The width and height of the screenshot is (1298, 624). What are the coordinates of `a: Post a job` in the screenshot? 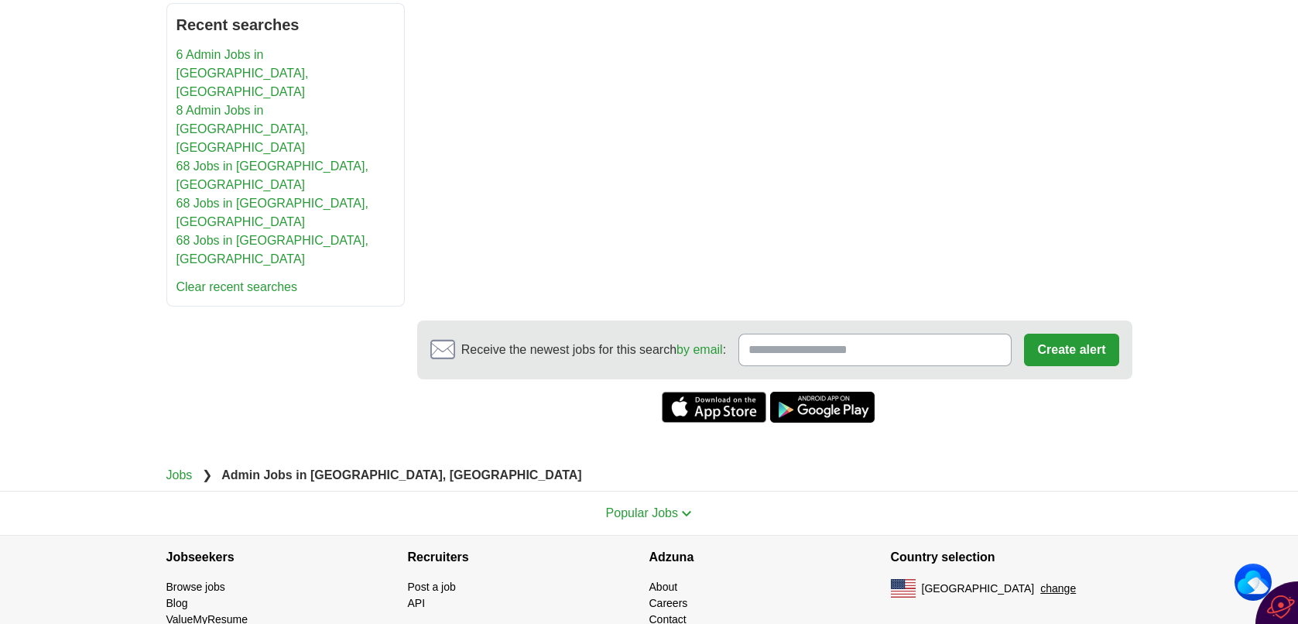 It's located at (432, 587).